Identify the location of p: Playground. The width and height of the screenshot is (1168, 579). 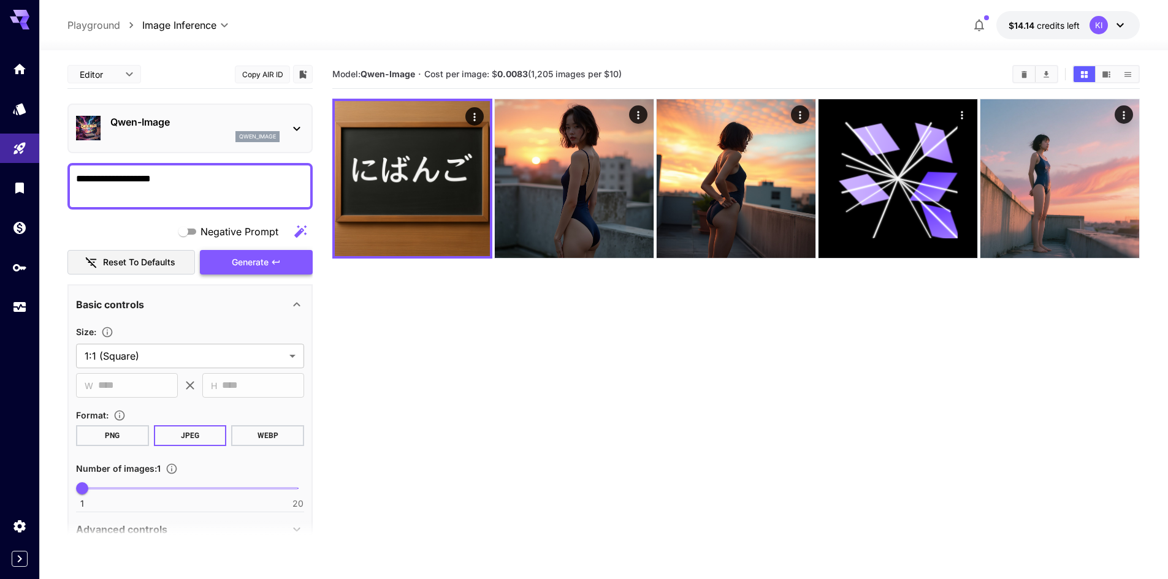
(94, 25).